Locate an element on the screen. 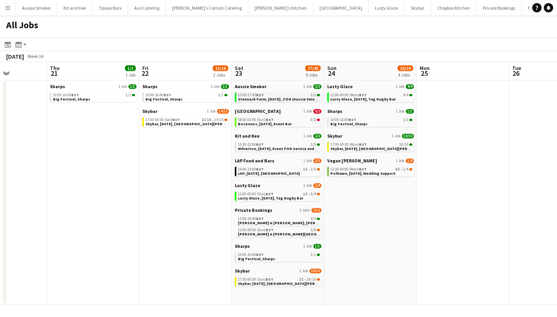 This screenshot has height=317, width=557. span: 19:00-23:00 is located at coordinates (251, 169).